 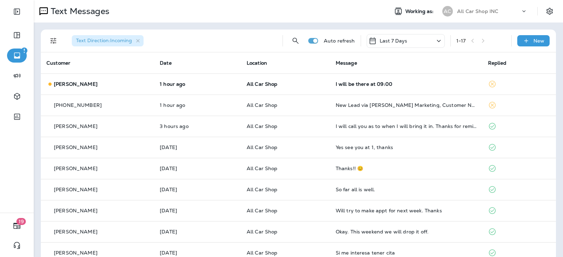 What do you see at coordinates (339, 41) in the screenshot?
I see `p: Auto refresh` at bounding box center [339, 41].